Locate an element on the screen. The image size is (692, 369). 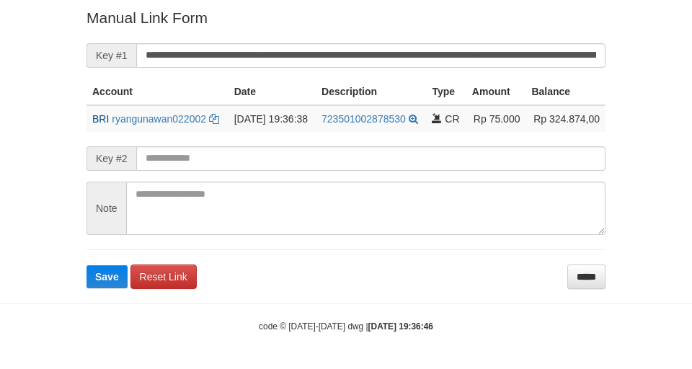
span: Save is located at coordinates (107, 277).